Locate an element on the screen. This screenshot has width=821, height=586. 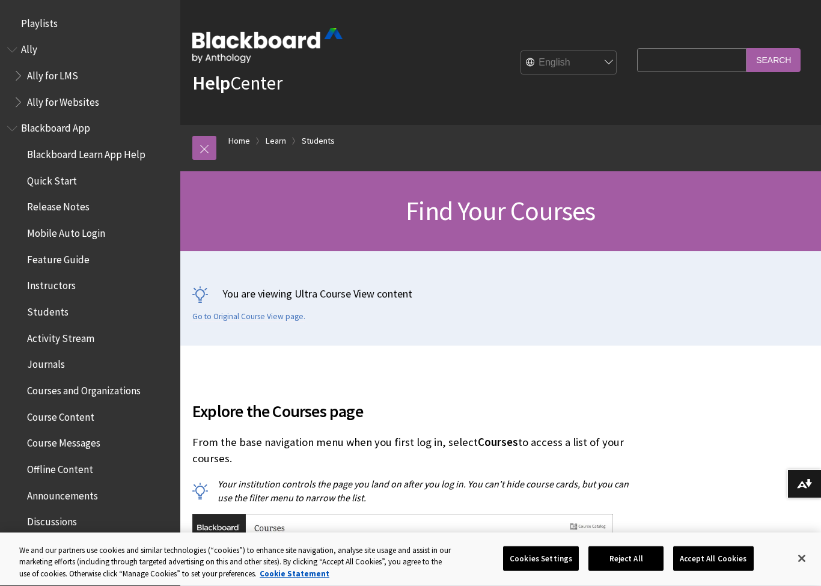
img: Blackboard by Anthology is located at coordinates (267, 46).